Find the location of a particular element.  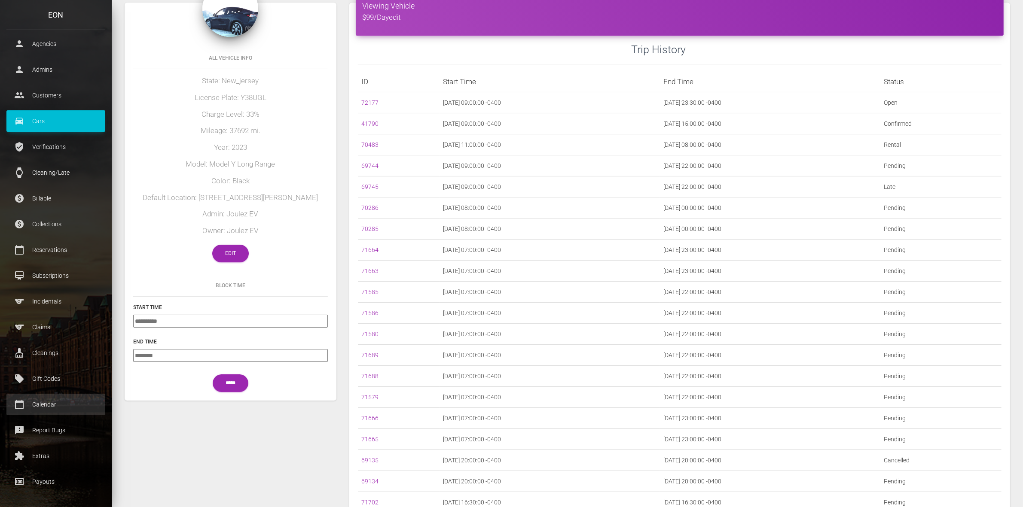

p: Cleanings is located at coordinates (56, 353).